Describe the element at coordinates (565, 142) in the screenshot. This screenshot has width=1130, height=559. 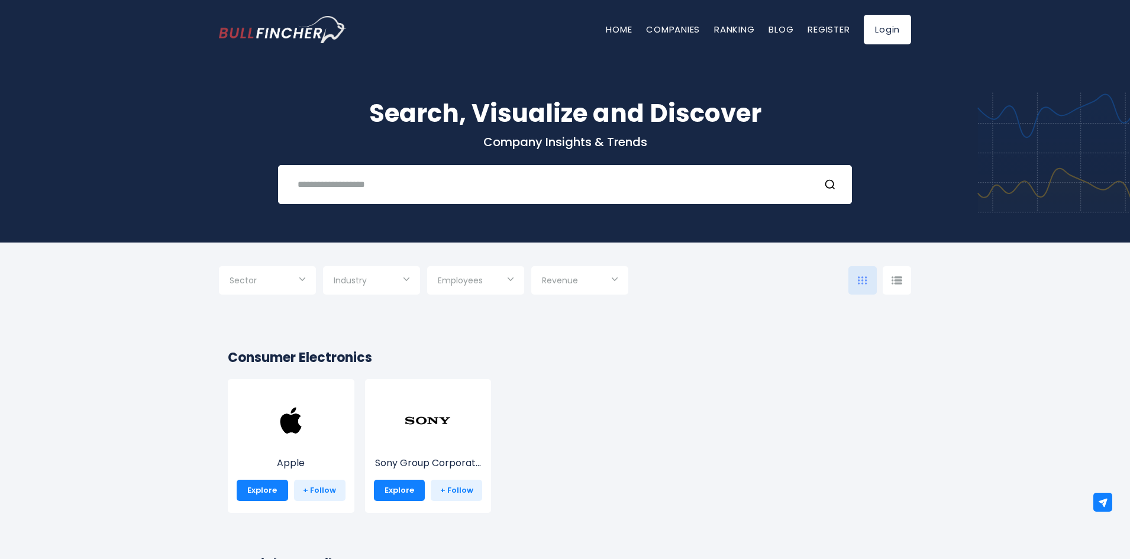
I see `p: Company Insights & Trends` at that location.